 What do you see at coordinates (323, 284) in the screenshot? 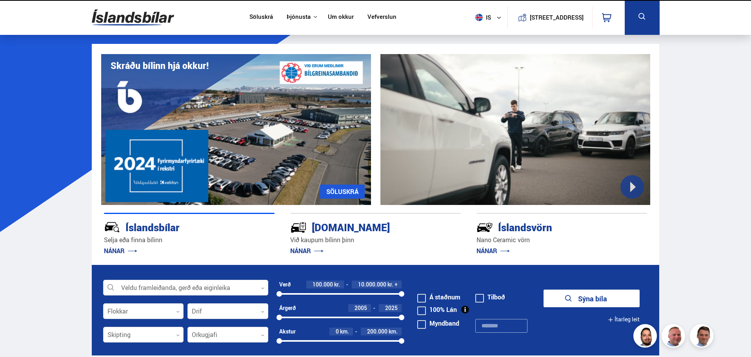
I see `span: 100.000` at bounding box center [323, 284].